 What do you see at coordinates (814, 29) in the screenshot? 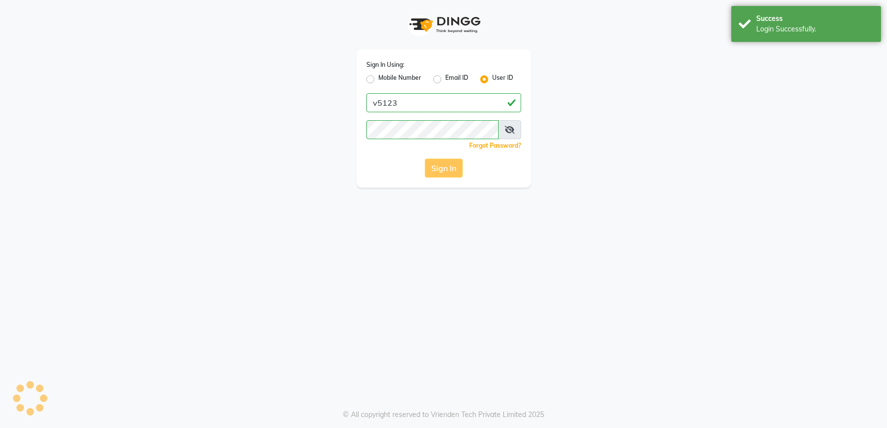
I see `div: Login Successfully.` at bounding box center [814, 29].